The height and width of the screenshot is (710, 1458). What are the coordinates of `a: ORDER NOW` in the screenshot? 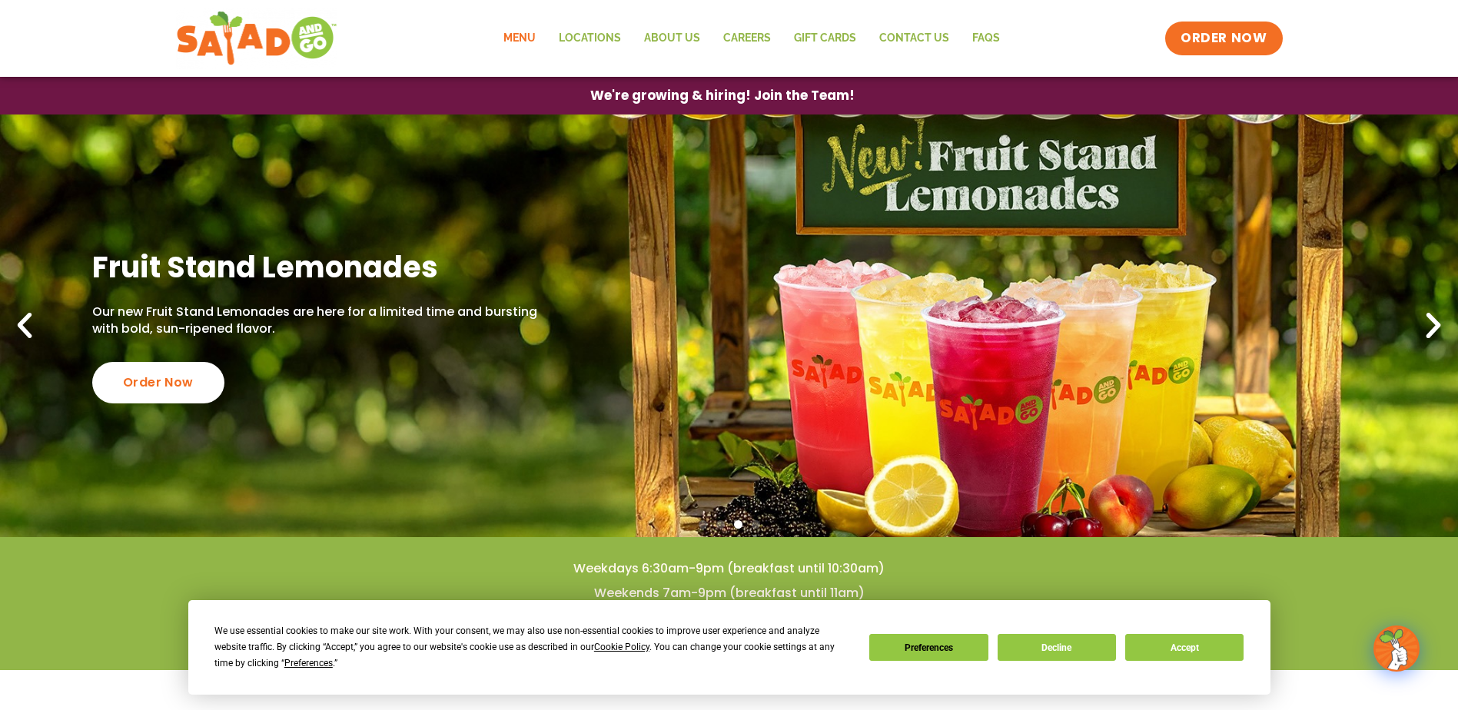 It's located at (1223, 38).